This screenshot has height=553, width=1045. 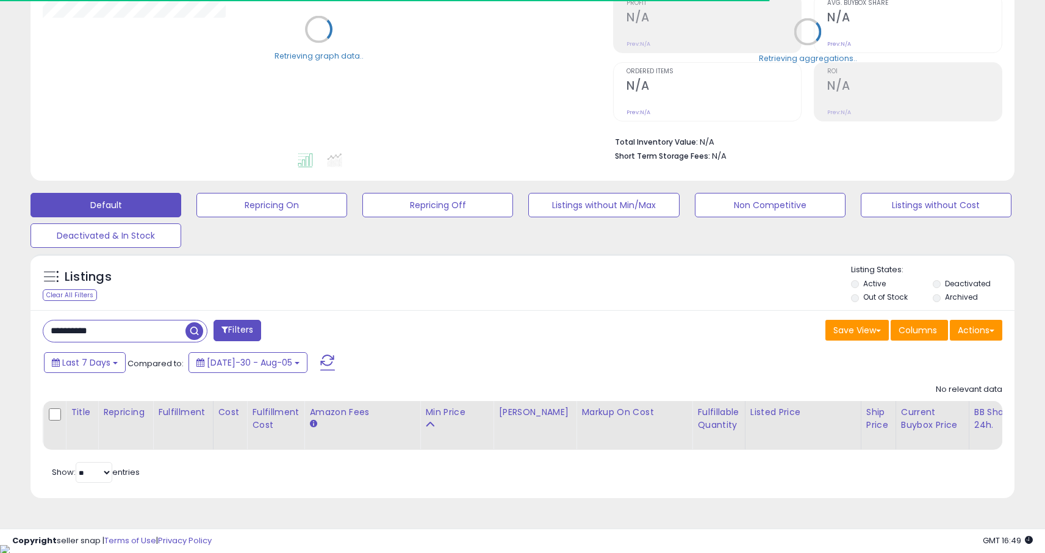 What do you see at coordinates (456, 412) in the screenshot?
I see `div: Min Price` at bounding box center [456, 412].